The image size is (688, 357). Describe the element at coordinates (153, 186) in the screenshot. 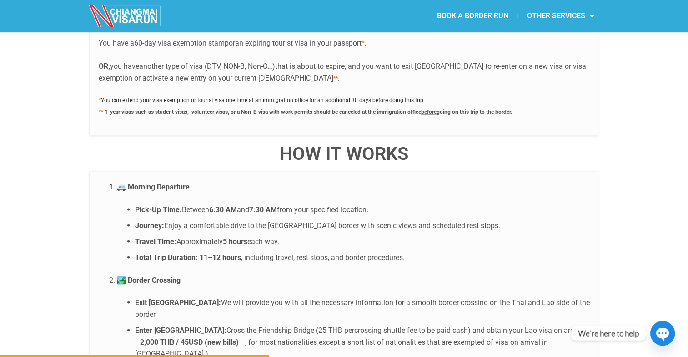

I see `strong: 🚐 Morning Departure` at that location.